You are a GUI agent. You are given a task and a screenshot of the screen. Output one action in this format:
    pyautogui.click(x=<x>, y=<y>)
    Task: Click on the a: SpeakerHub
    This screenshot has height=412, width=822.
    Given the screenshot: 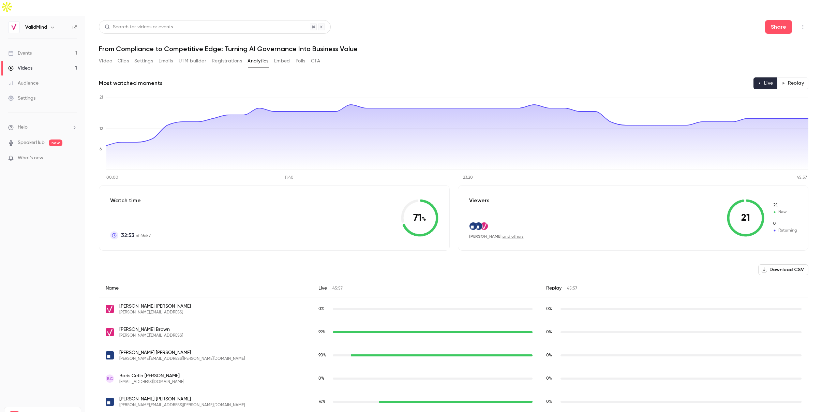 What is the action you would take?
    pyautogui.click(x=31, y=143)
    